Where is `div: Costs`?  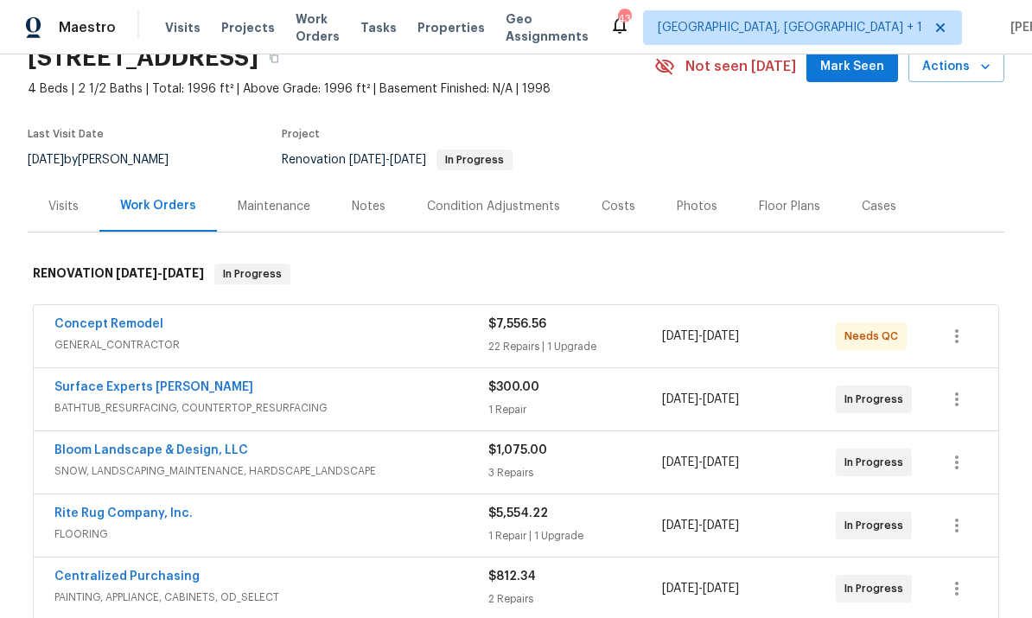 div: Costs is located at coordinates (618, 207).